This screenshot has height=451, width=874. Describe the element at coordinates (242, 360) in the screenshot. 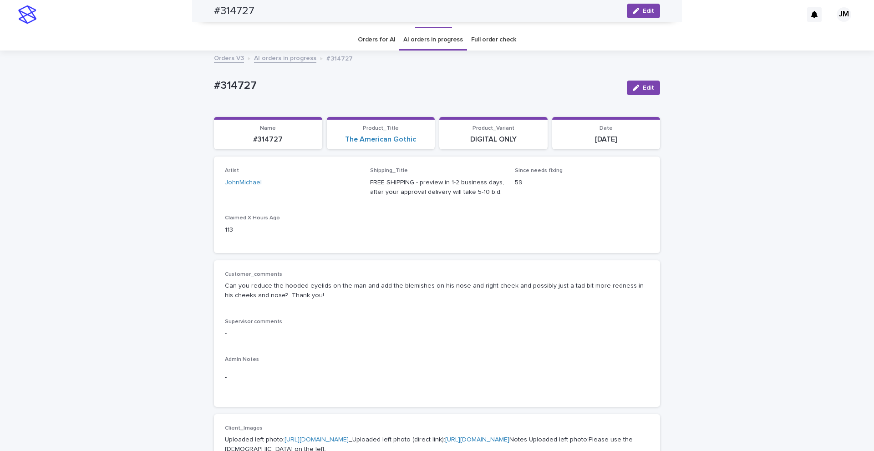

I see `span: Admin Notes` at that location.